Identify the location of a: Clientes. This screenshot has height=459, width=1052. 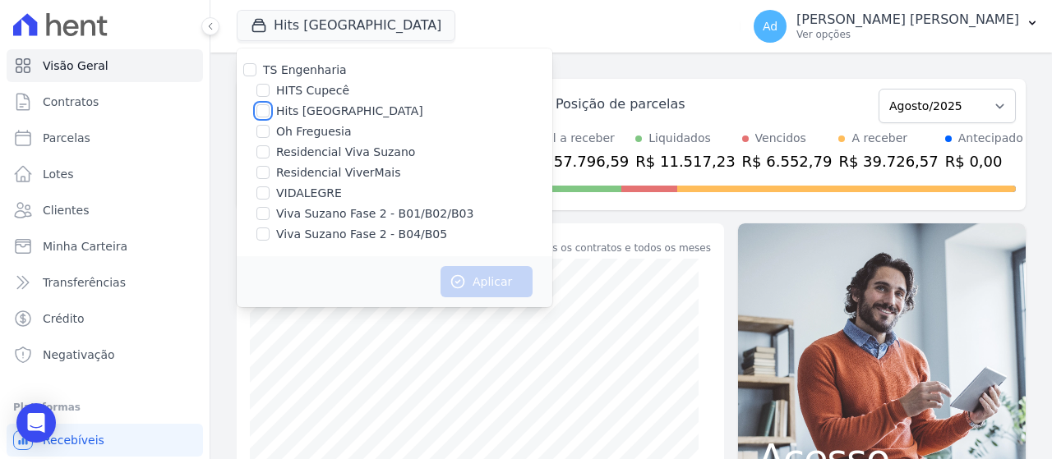
(104, 210).